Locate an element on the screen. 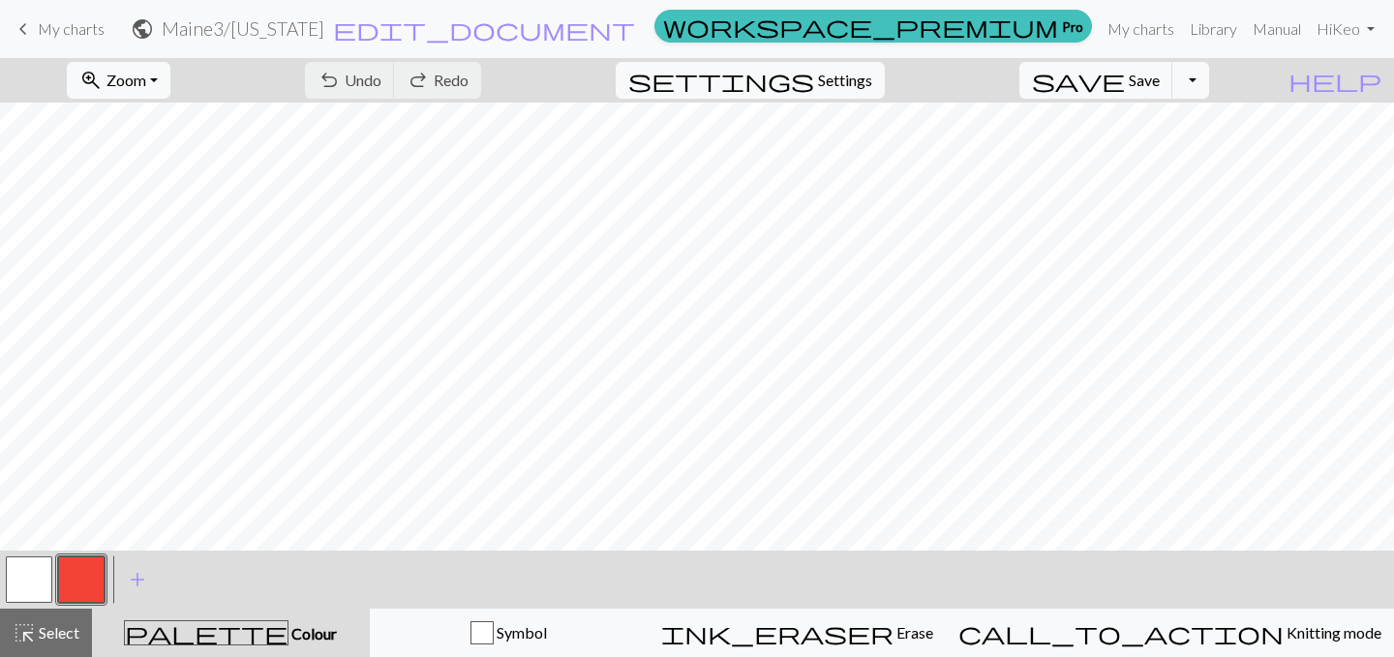  a: Library is located at coordinates (1213, 29).